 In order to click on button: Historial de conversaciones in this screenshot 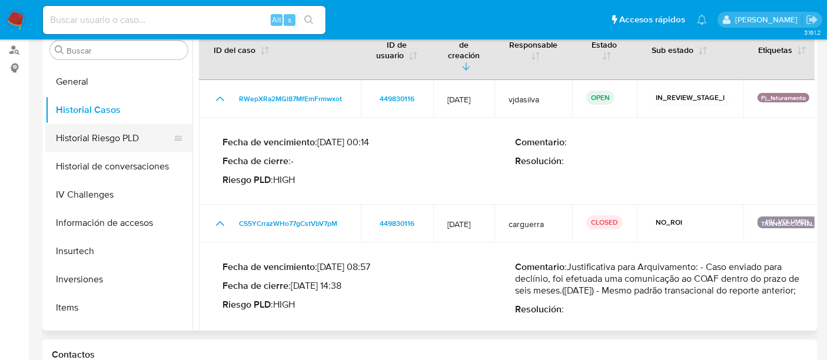, I will do `click(119, 167)`.